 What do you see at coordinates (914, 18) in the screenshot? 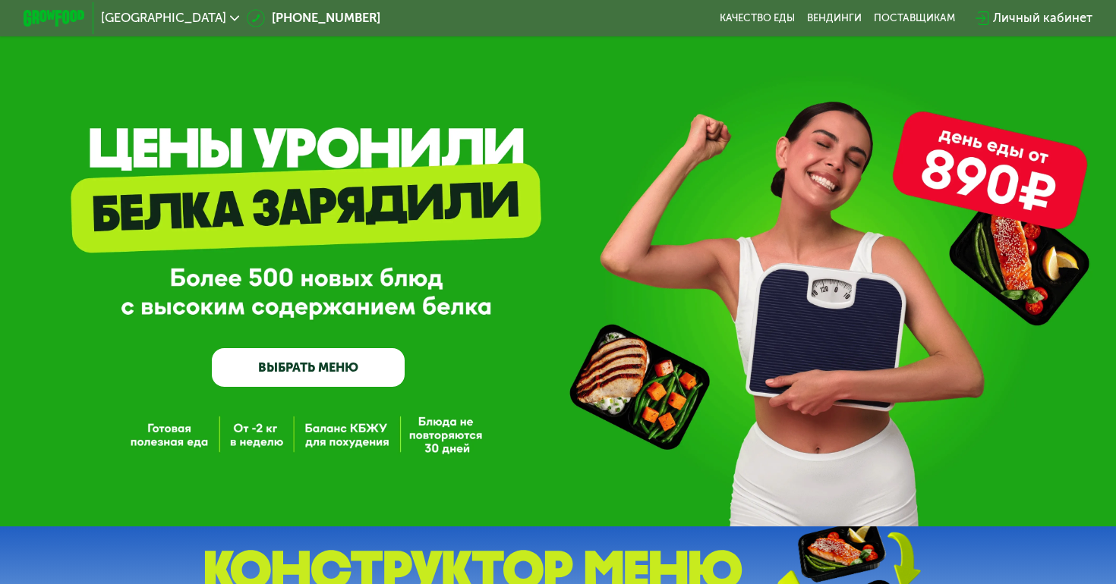
I see `div: поставщикам` at bounding box center [914, 18].